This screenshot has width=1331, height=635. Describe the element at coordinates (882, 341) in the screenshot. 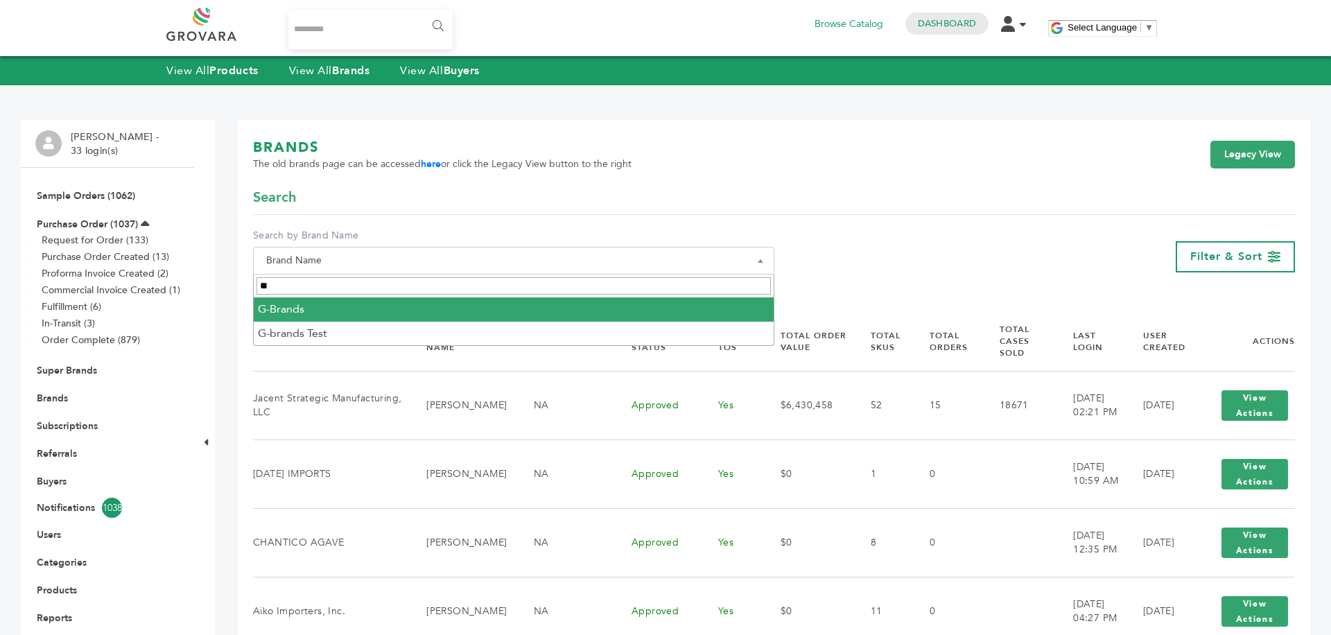

I see `th: Total SKUs` at that location.